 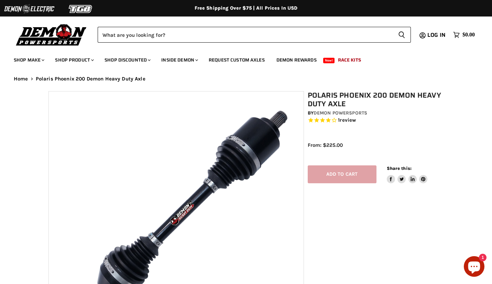 I want to click on a: Race Kits, so click(x=349, y=60).